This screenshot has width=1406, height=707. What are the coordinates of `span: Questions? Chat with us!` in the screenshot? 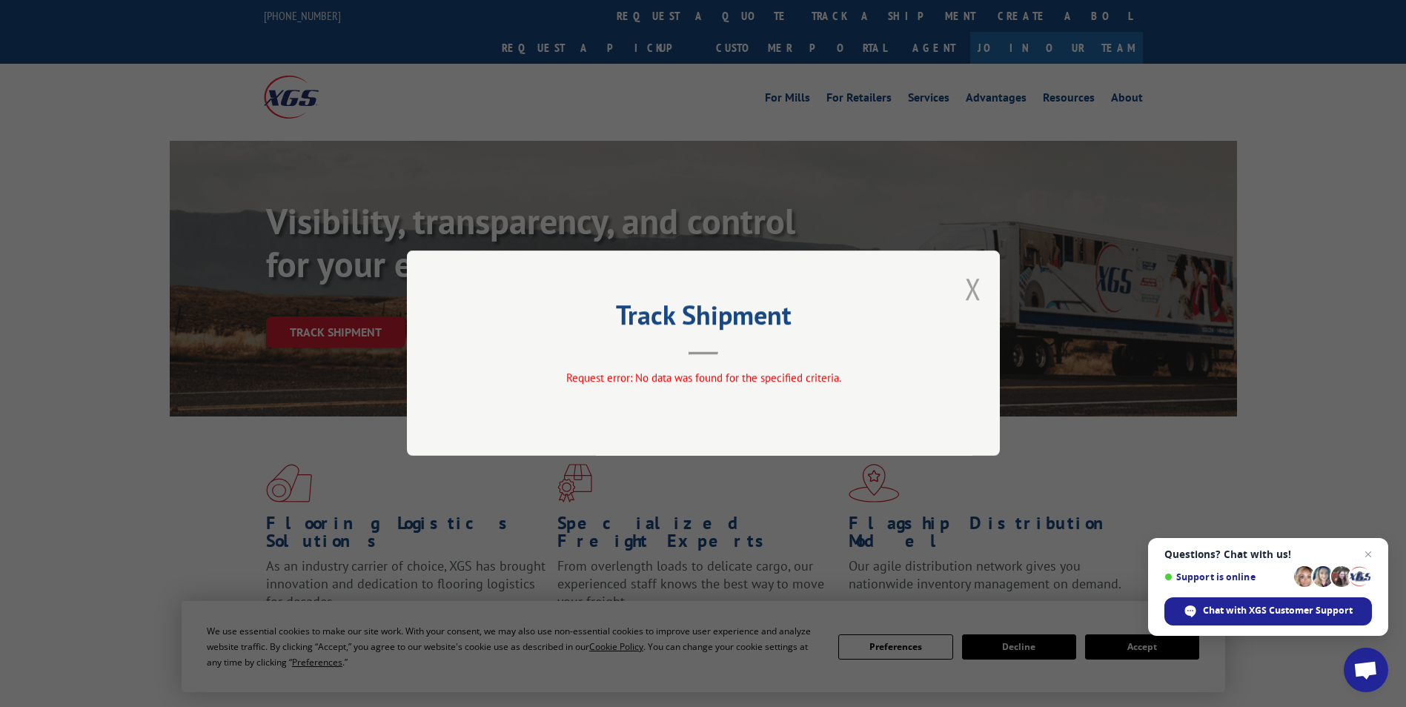 It's located at (1268, 554).